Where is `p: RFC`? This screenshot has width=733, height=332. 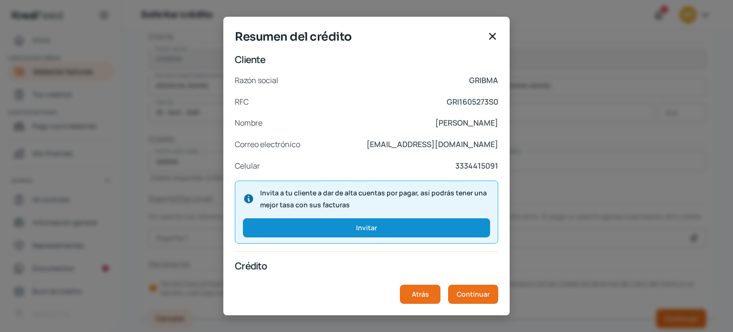
p: RFC is located at coordinates (241, 102).